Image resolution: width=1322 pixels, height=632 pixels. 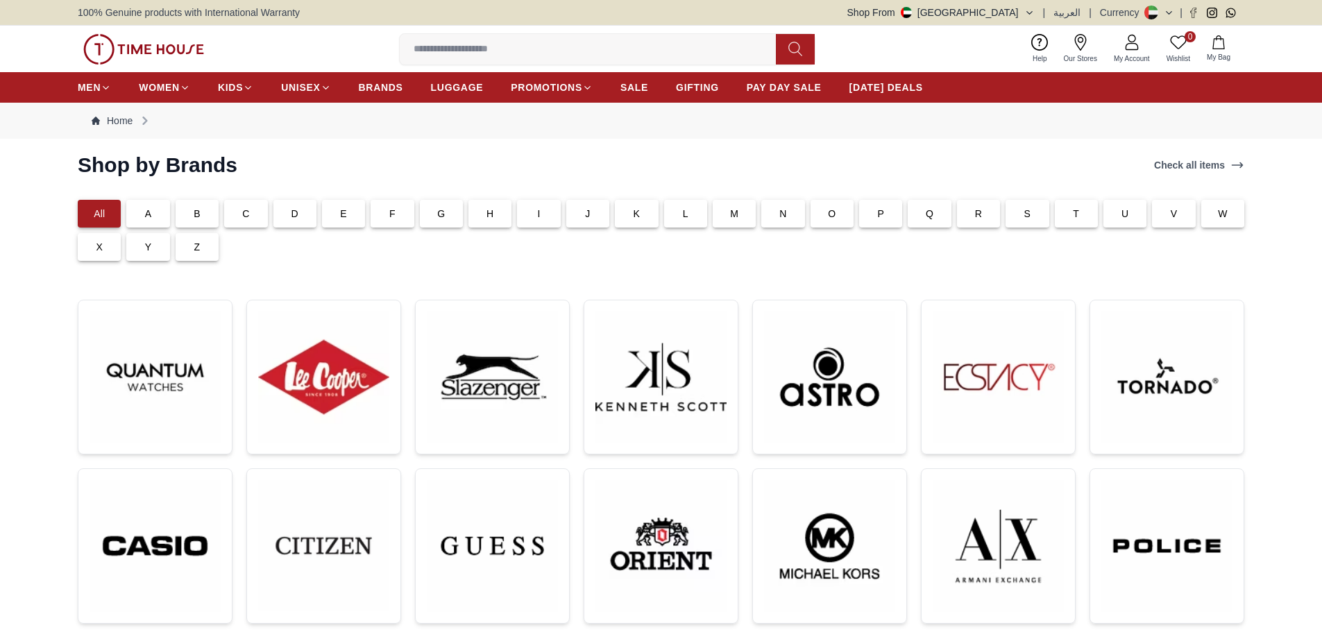 I want to click on p: S, so click(x=1028, y=214).